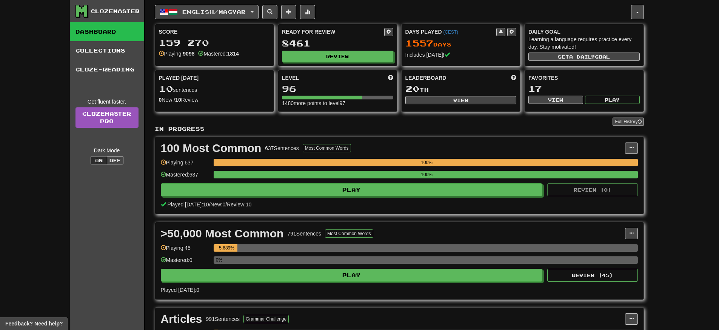  Describe the element at coordinates (582, 57) in the screenshot. I see `span: a daily` at that location.